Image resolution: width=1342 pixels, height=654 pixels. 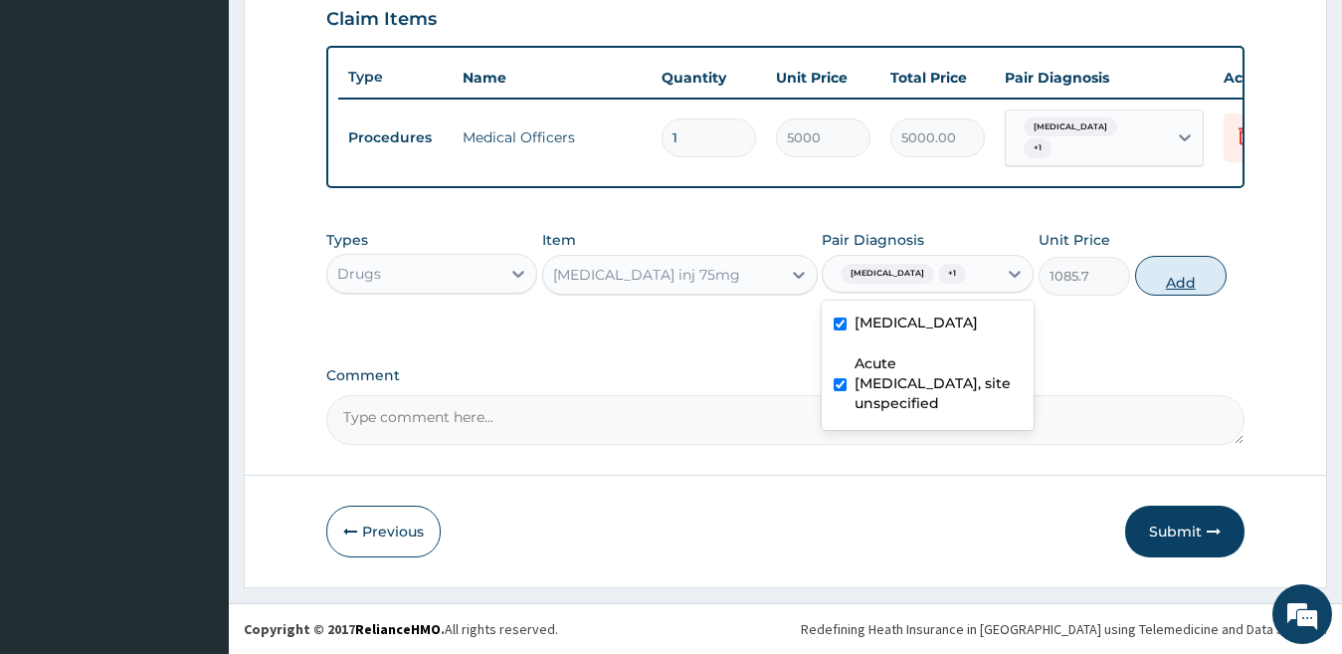 What do you see at coordinates (552, 137) in the screenshot?
I see `td: Medical Officers` at bounding box center [552, 137].